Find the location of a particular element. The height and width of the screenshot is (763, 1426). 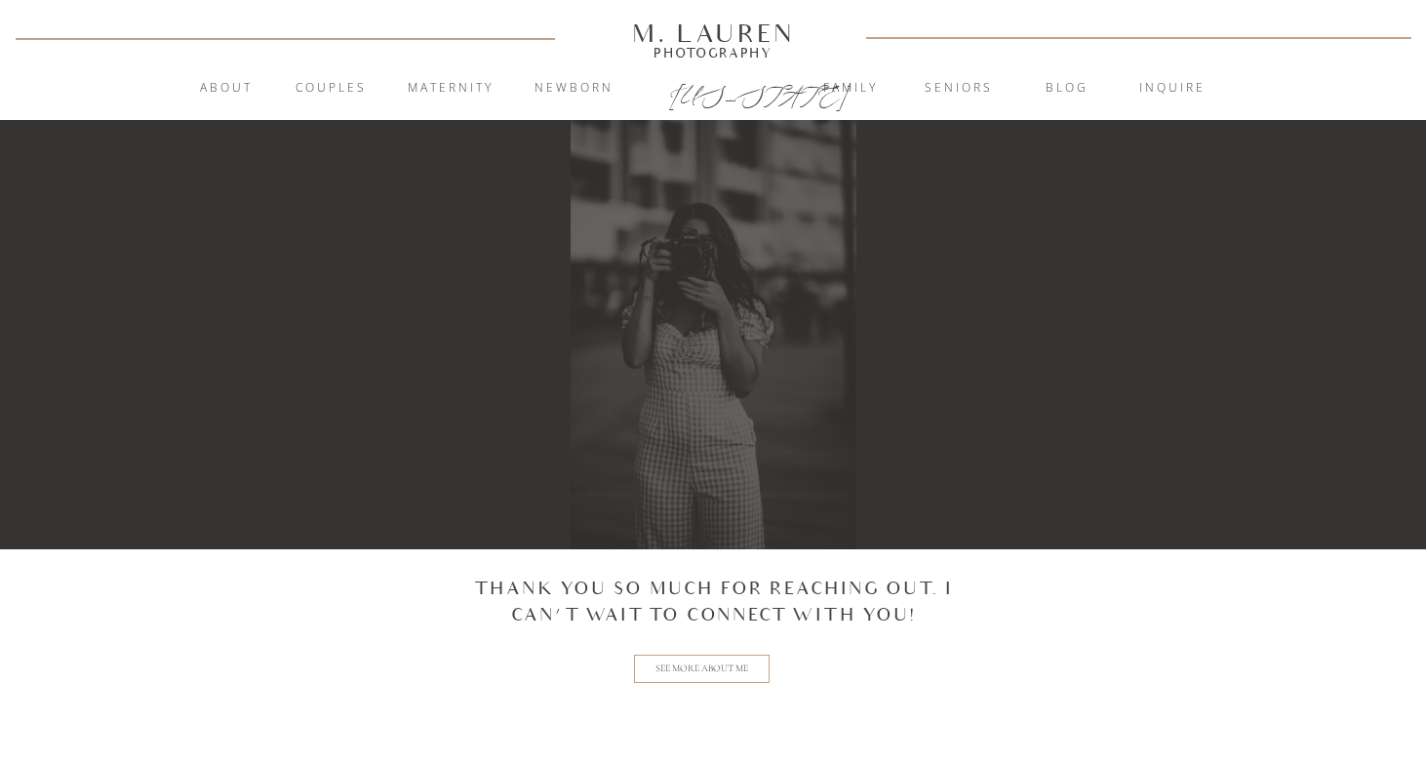

p: Thank you so much for reaching out. I can't wait to connect with you! is located at coordinates (713, 608).